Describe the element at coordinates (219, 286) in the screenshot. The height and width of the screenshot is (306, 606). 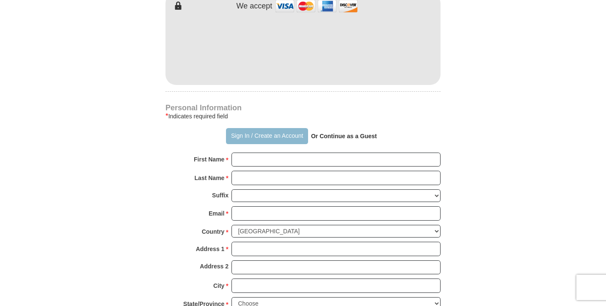
I see `strong: City` at that location.